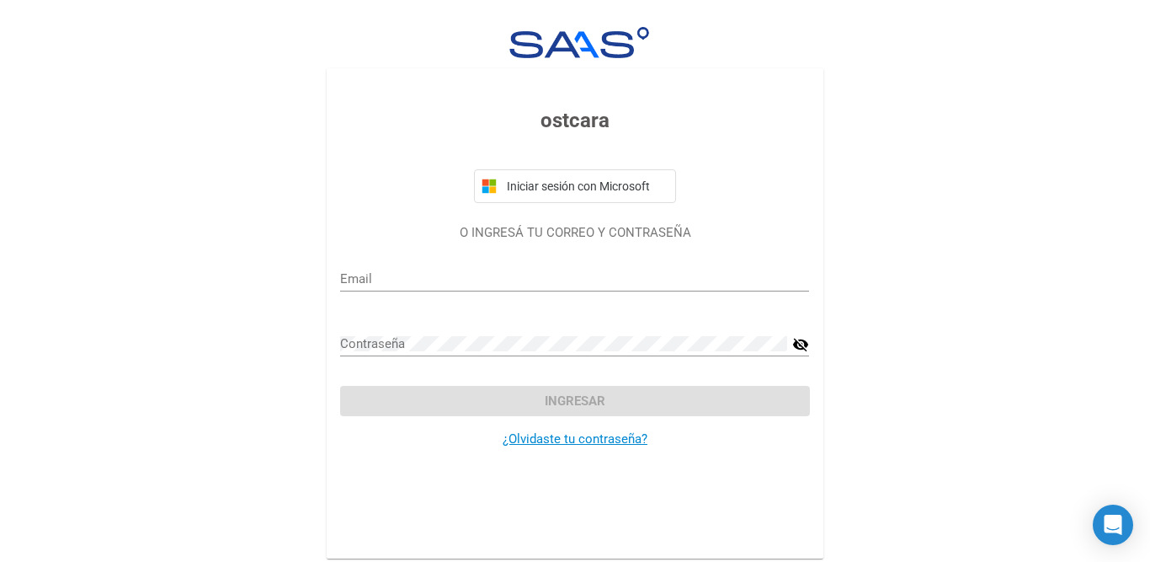 This screenshot has height=562, width=1150. Describe the element at coordinates (574, 120) in the screenshot. I see `h3: ostcara` at that location.